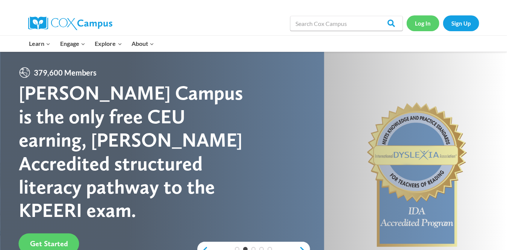  Describe the element at coordinates (346, 23) in the screenshot. I see `input: Search Cox Campus` at that location.